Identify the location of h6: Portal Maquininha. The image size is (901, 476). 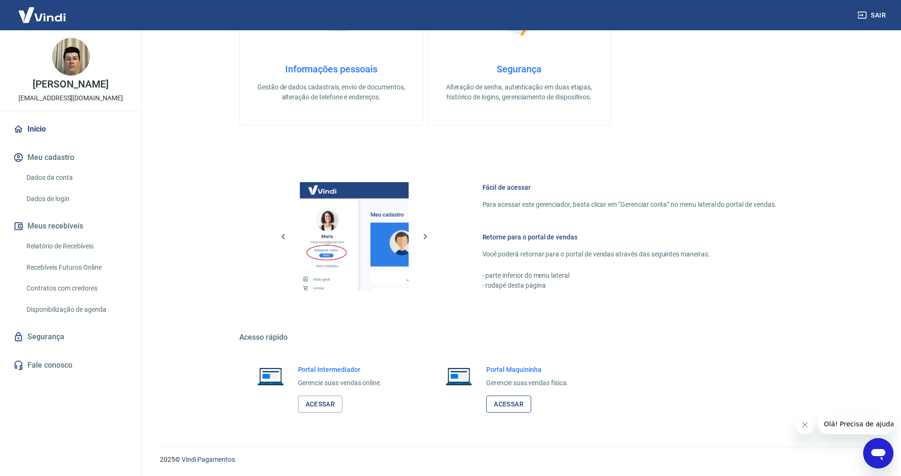
(528, 369).